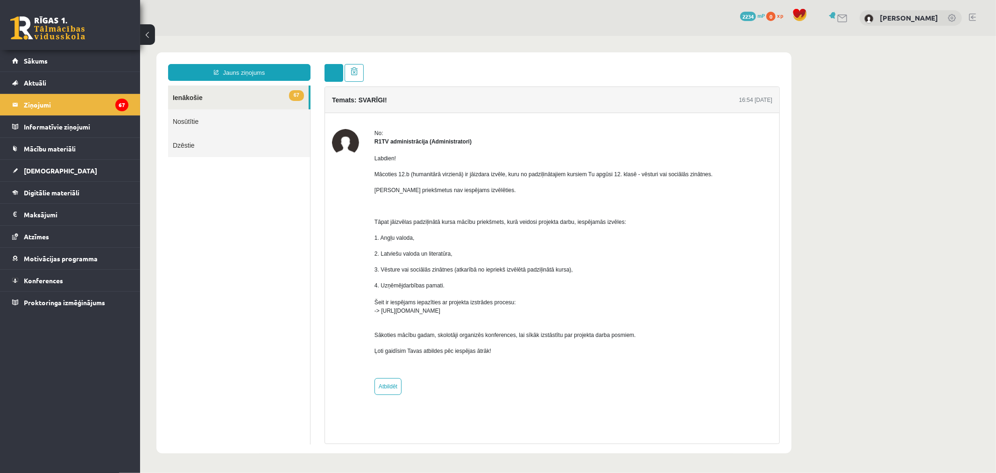 This screenshot has width=996, height=473. I want to click on span: Atzīmes, so click(36, 236).